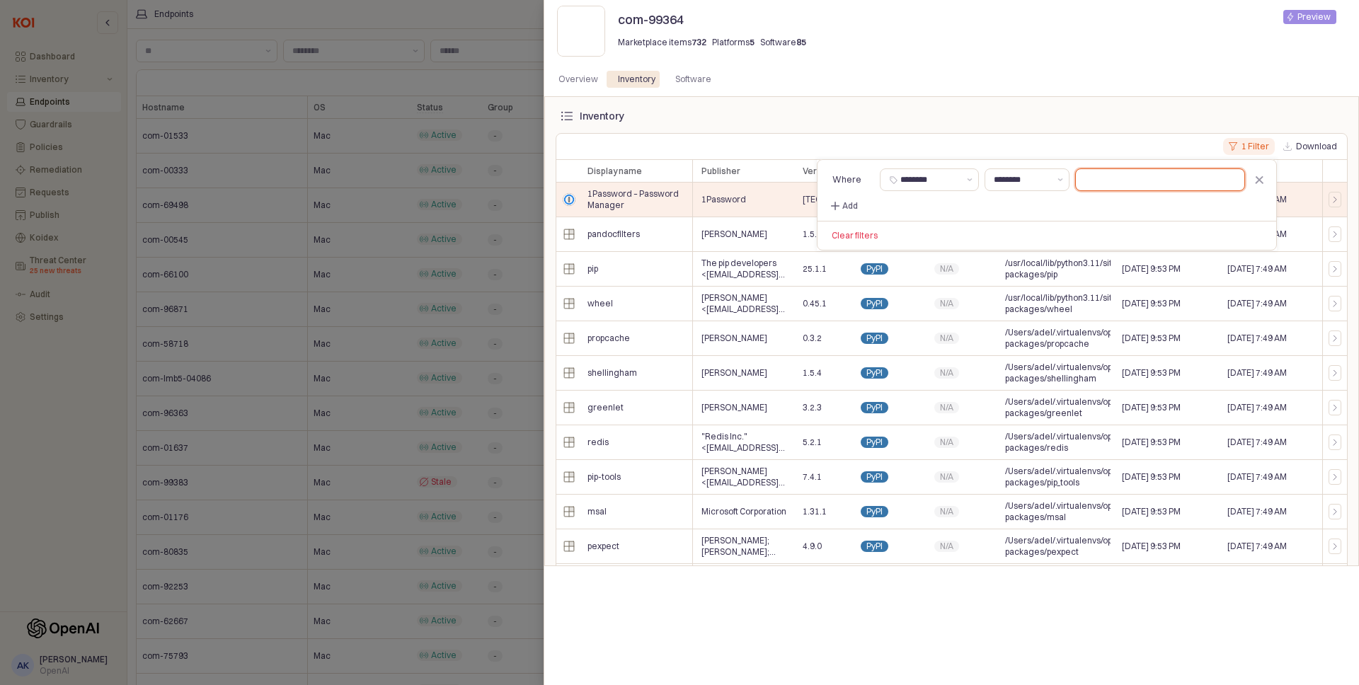  Describe the element at coordinates (812, 234) in the screenshot. I see `span: 1.5.1` at that location.